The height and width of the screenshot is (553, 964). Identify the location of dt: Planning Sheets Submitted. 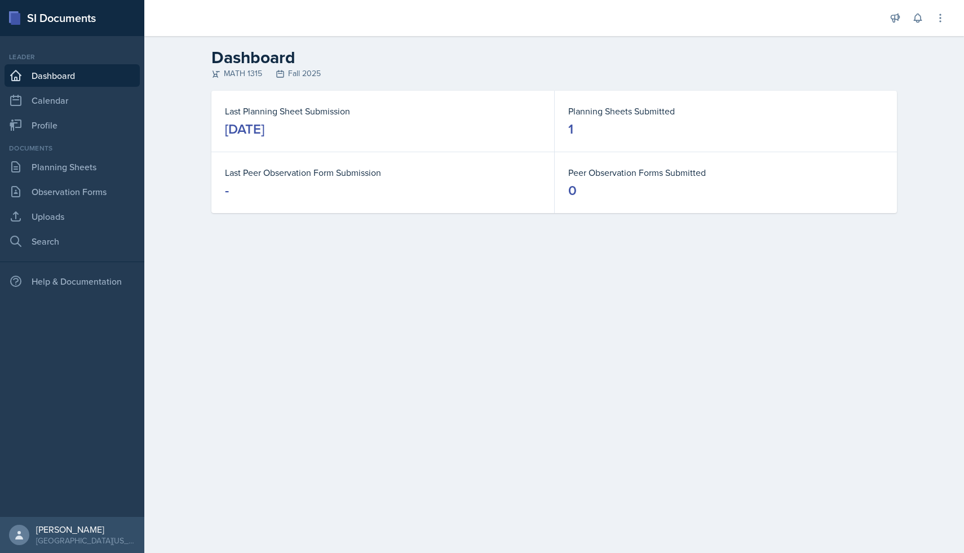
(726, 111).